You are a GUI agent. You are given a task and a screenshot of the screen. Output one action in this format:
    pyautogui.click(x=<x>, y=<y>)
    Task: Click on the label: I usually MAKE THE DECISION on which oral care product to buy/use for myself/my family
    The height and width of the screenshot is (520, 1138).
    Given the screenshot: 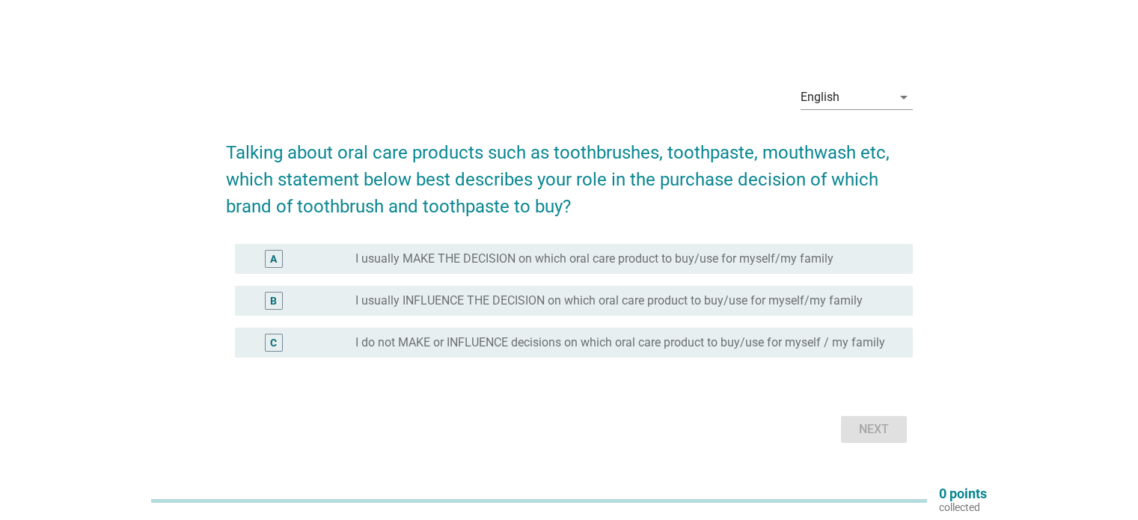 What is the action you would take?
    pyautogui.click(x=594, y=259)
    